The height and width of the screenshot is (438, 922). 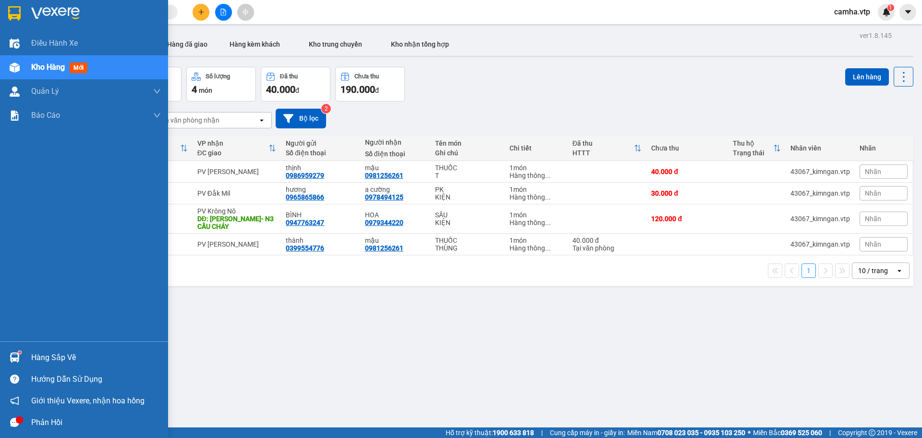 I want to click on span: 40.000, so click(x=281, y=89).